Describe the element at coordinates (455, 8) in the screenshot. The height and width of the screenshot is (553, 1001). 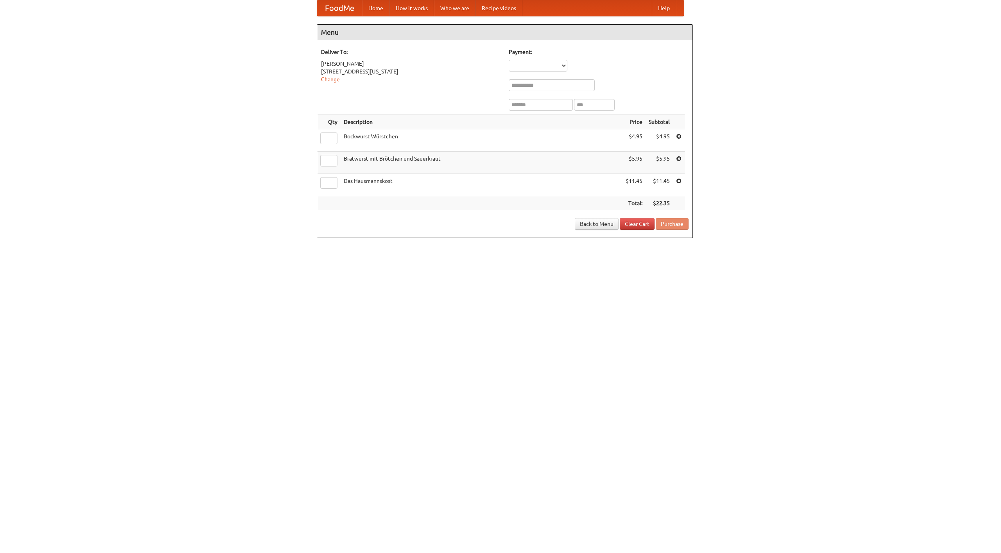
I see `a: Who we are` at that location.